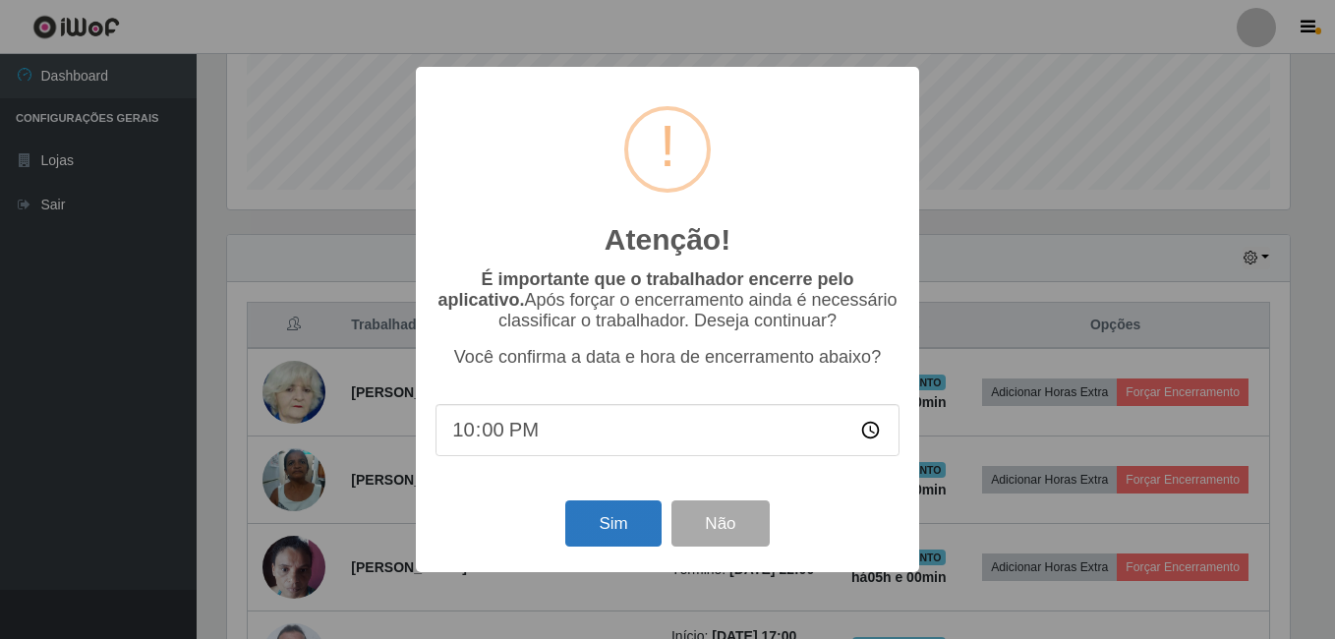 The height and width of the screenshot is (639, 1335). Describe the element at coordinates (645, 289) in the screenshot. I see `b: É importante que o trabalhador encerre pelo aplicativo.` at that location.